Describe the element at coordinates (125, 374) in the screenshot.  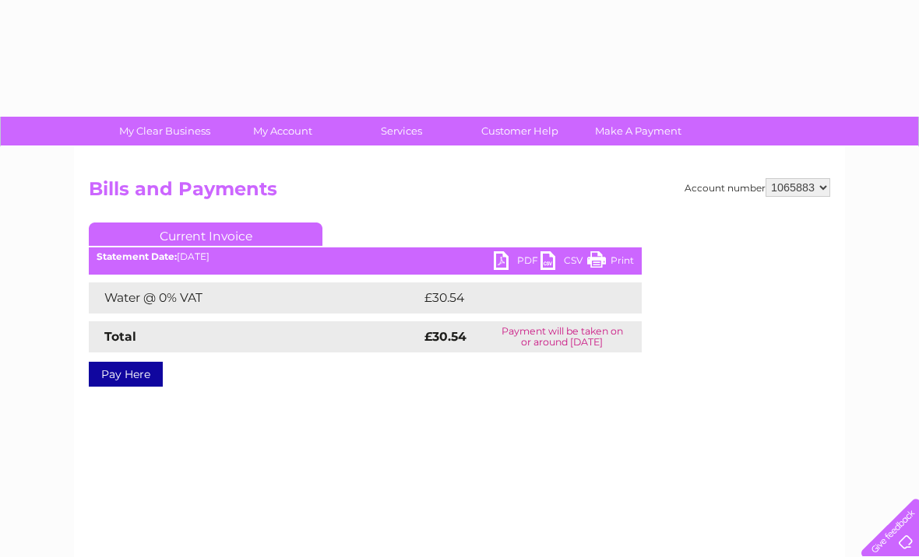
I see `a: Pay Here` at that location.